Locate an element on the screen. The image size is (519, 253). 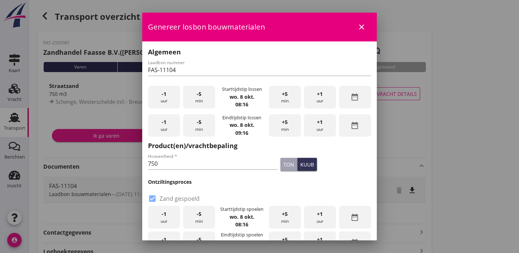
div: Genereer losbon bouwmaterialen is located at coordinates (260, 27).